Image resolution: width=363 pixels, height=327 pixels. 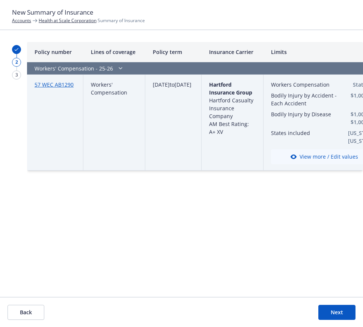 I want to click on a: Health at Scale Corporation, so click(x=68, y=20).